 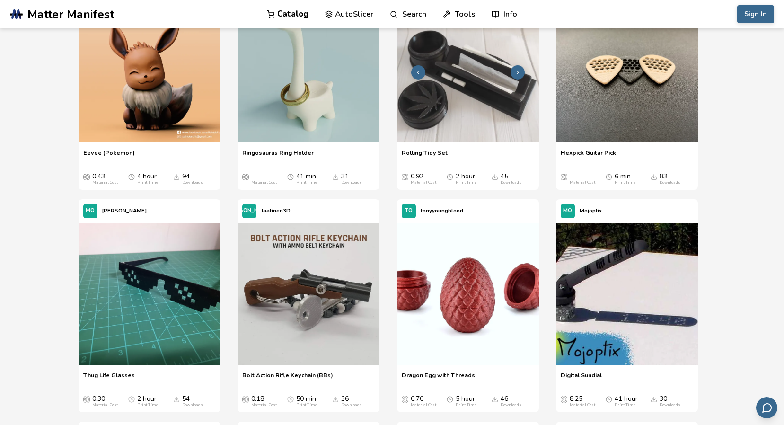 What do you see at coordinates (756, 14) in the screenshot?
I see `button: Sign In` at bounding box center [756, 14].